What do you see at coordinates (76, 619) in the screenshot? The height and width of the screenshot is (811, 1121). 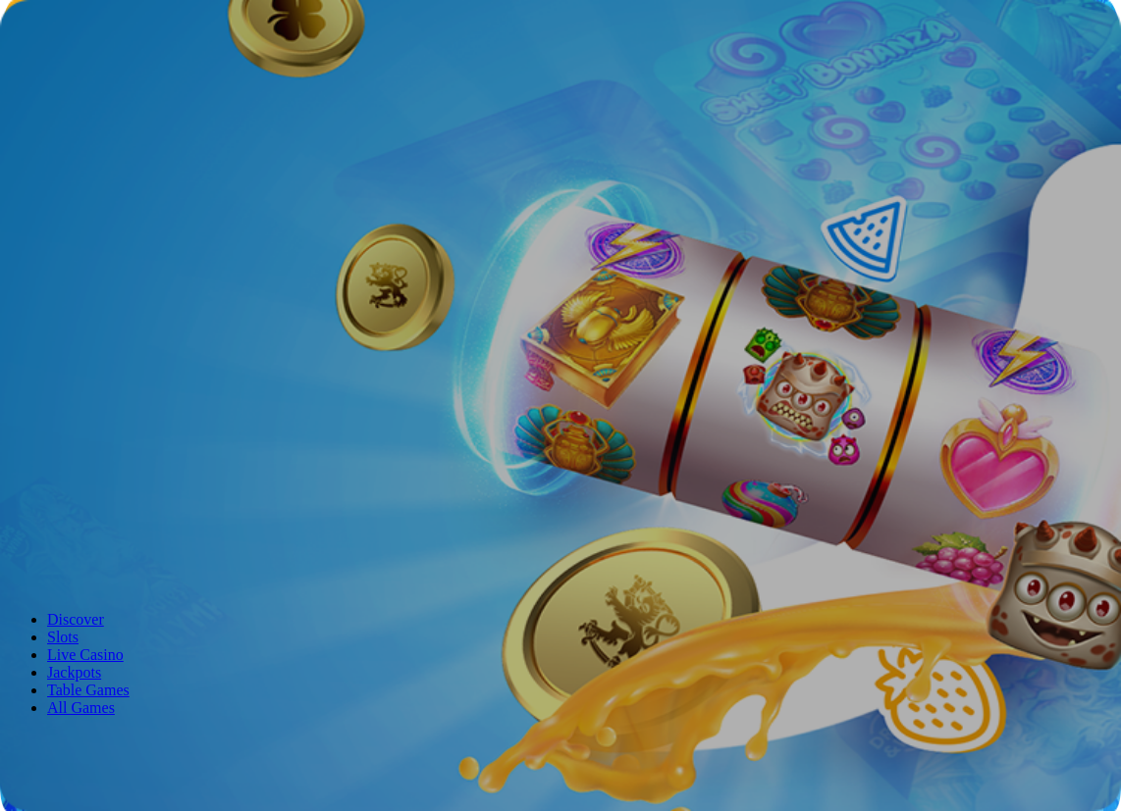 I see `span: Discover` at bounding box center [76, 619].